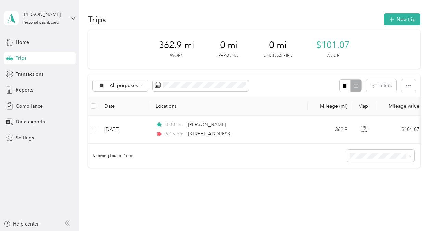  Describe the element at coordinates (29, 74) in the screenshot. I see `span: Transactions` at that location.